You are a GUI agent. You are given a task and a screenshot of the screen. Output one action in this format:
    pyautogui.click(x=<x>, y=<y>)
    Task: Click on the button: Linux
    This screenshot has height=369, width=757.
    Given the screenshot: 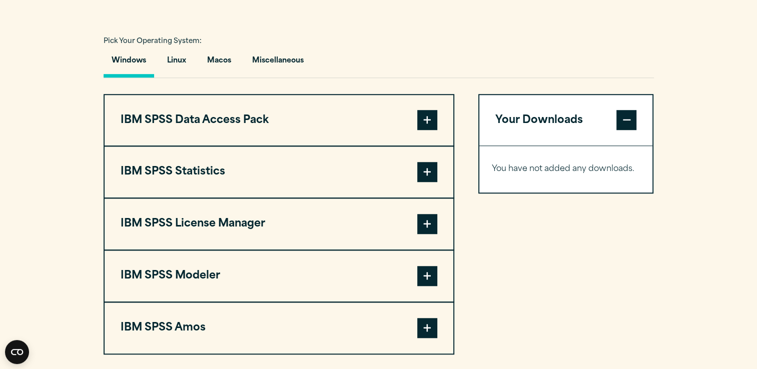 What is the action you would take?
    pyautogui.click(x=177, y=63)
    